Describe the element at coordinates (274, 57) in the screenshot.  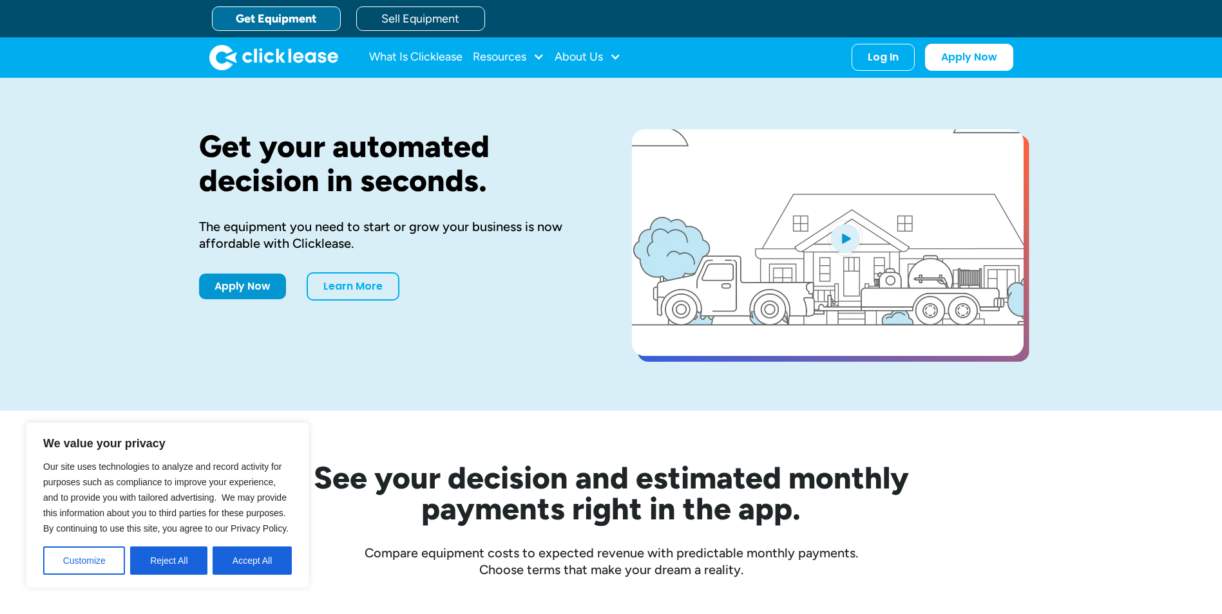
I see `img: Clicklease logo` at that location.